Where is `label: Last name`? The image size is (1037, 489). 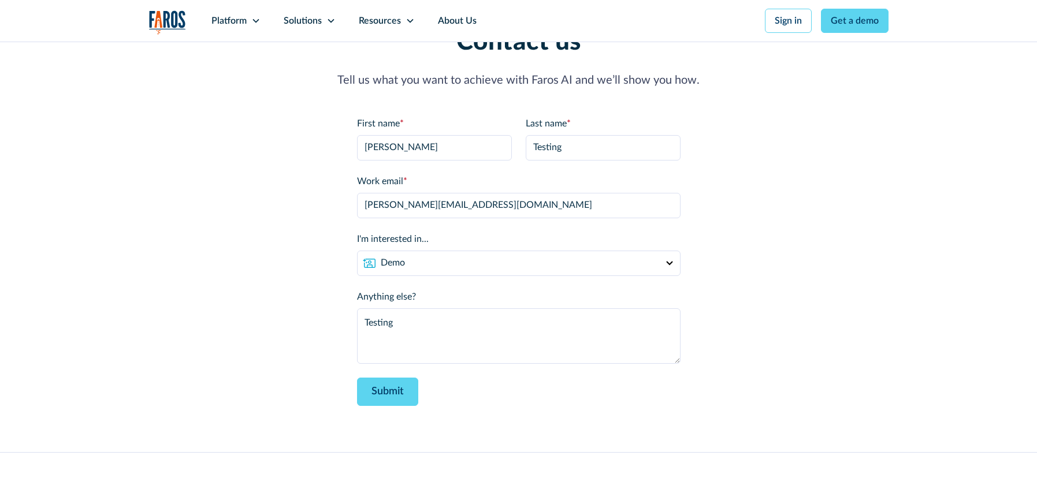 label: Last name is located at coordinates (603, 124).